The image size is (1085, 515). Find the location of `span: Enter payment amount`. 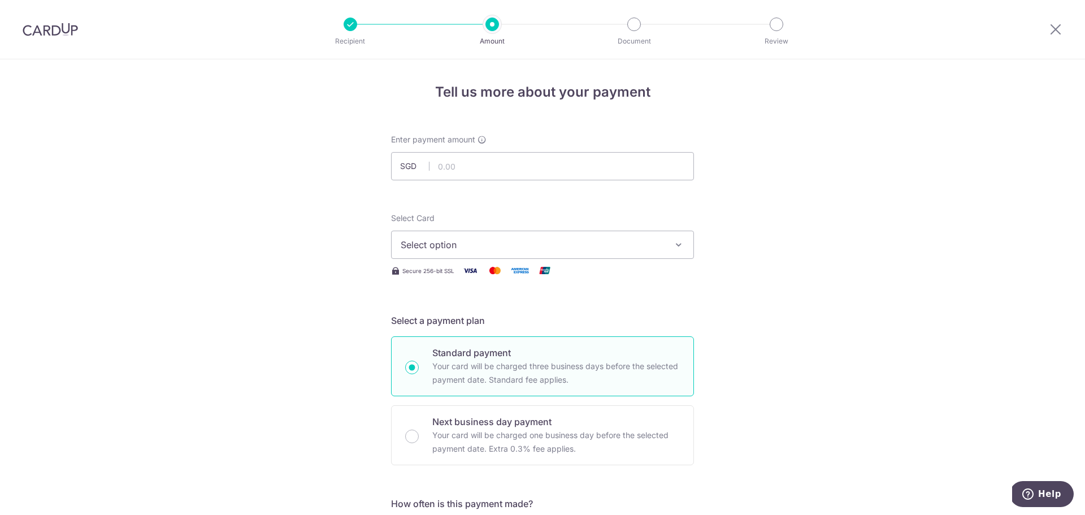

span: Enter payment amount is located at coordinates (433, 140).